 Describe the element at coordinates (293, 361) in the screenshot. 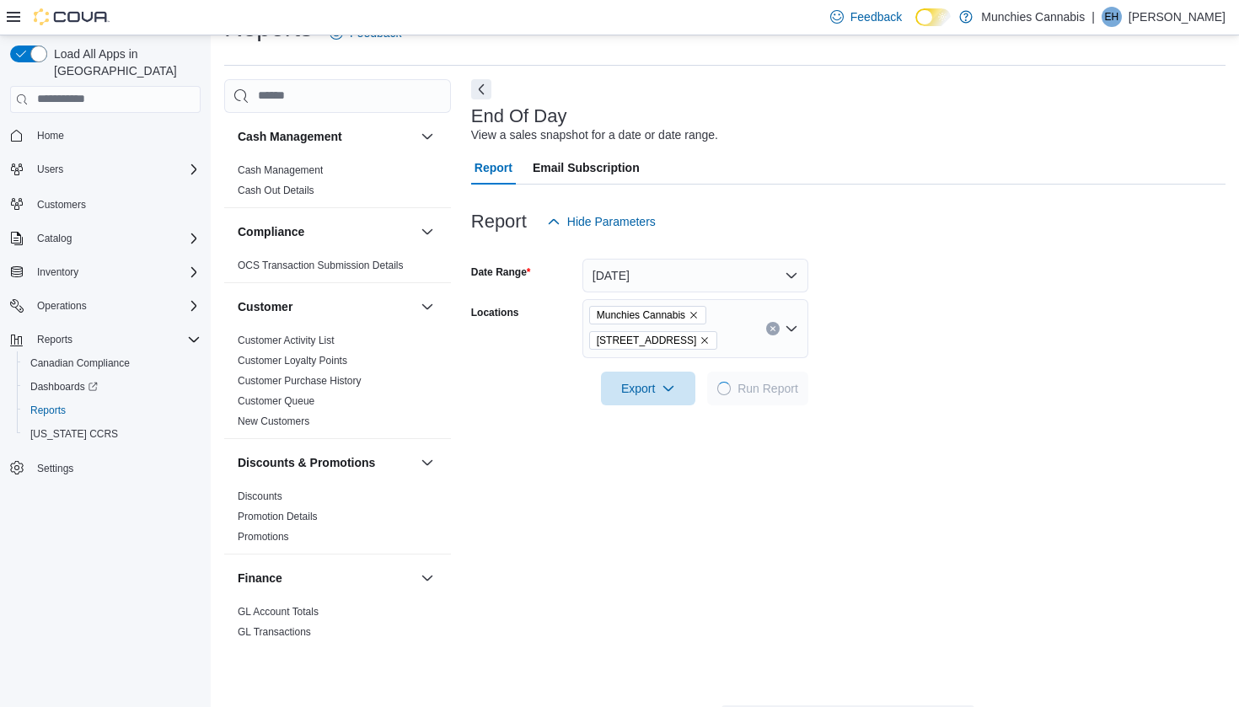

I see `a: Customer Loyalty Points` at that location.